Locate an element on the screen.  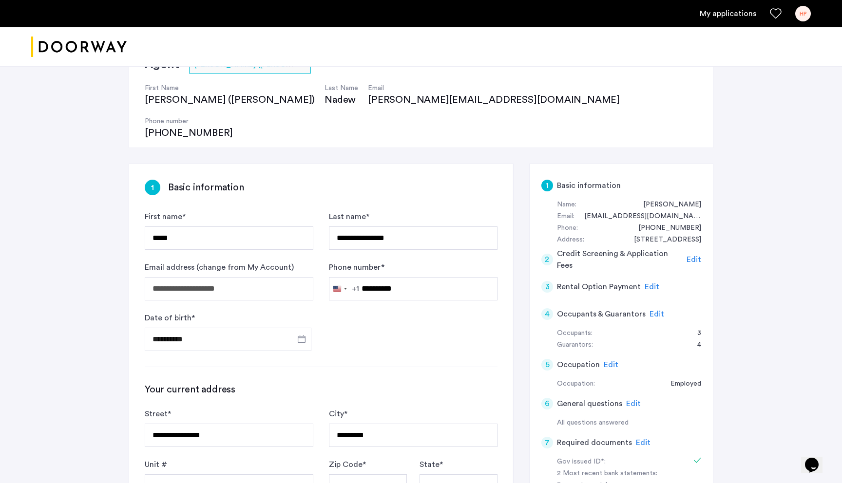
div: Occupation: is located at coordinates (576, 385).